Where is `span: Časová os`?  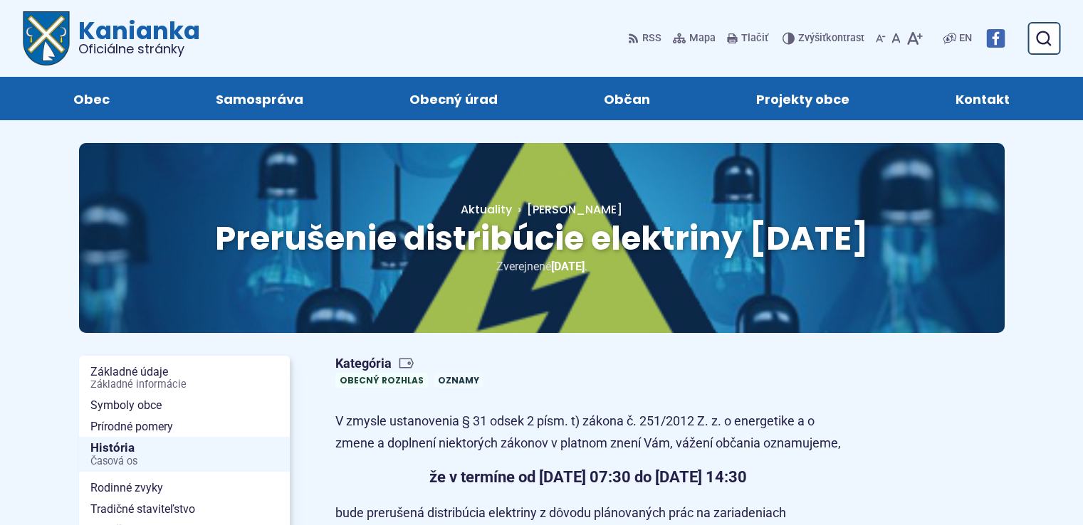 span: Časová os is located at coordinates (184, 462).